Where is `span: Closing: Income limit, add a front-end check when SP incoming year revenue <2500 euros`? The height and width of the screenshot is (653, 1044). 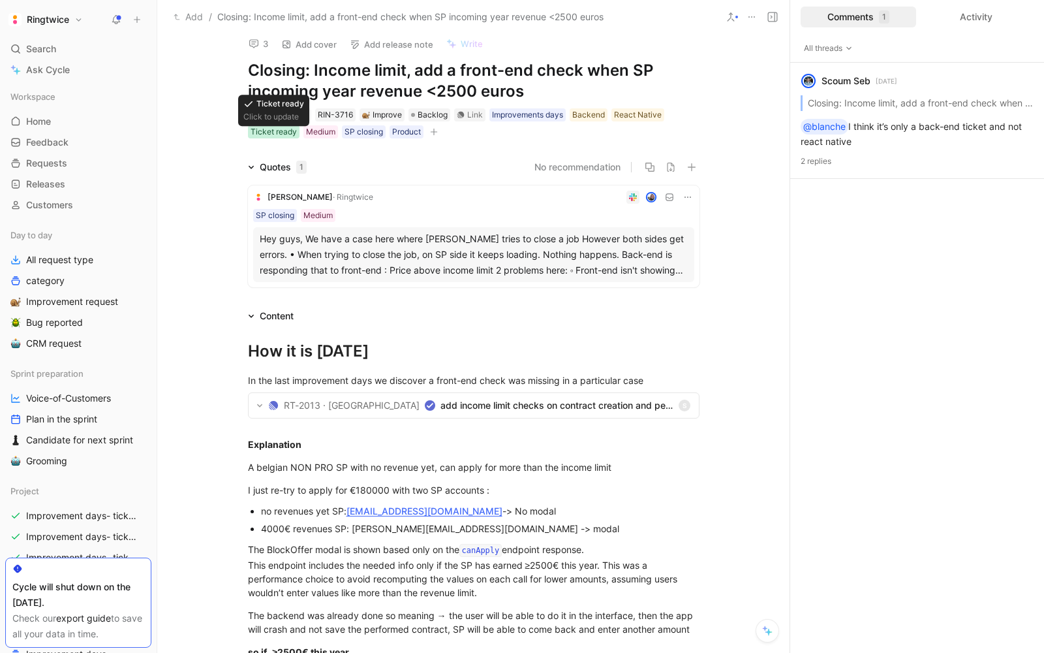 span: Closing: Income limit, add a front-end check when SP incoming year revenue <2500 euros is located at coordinates (411, 17).